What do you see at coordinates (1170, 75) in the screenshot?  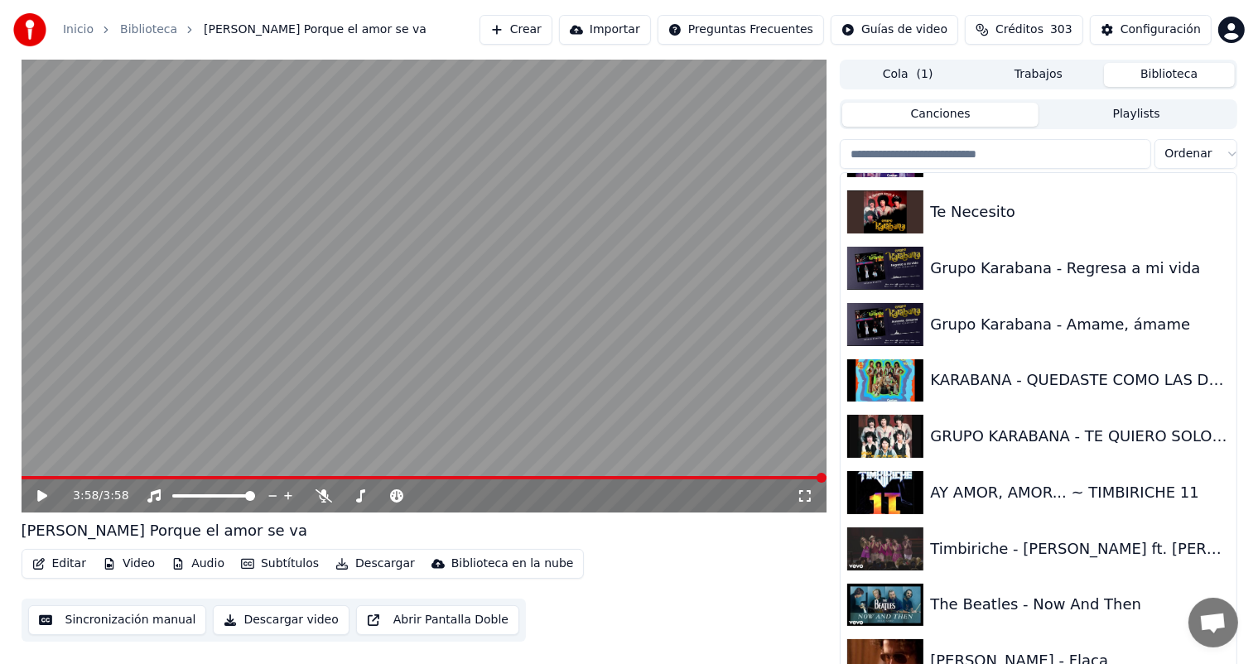 I see `button: Biblioteca` at bounding box center [1170, 75].